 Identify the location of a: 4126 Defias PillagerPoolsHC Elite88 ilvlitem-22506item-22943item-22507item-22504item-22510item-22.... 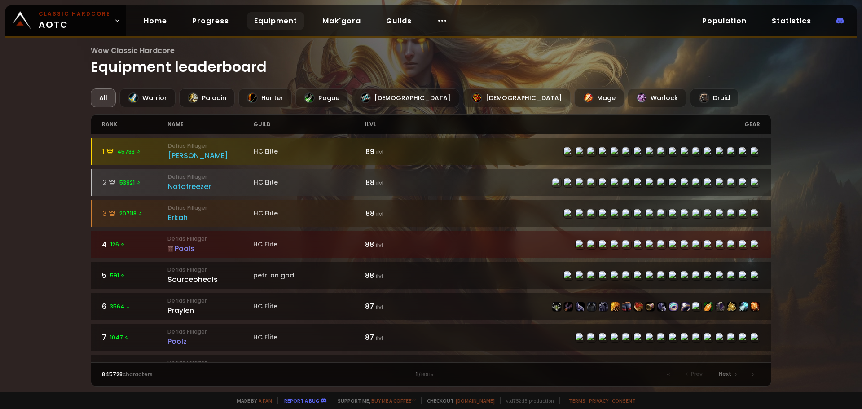
(431, 244).